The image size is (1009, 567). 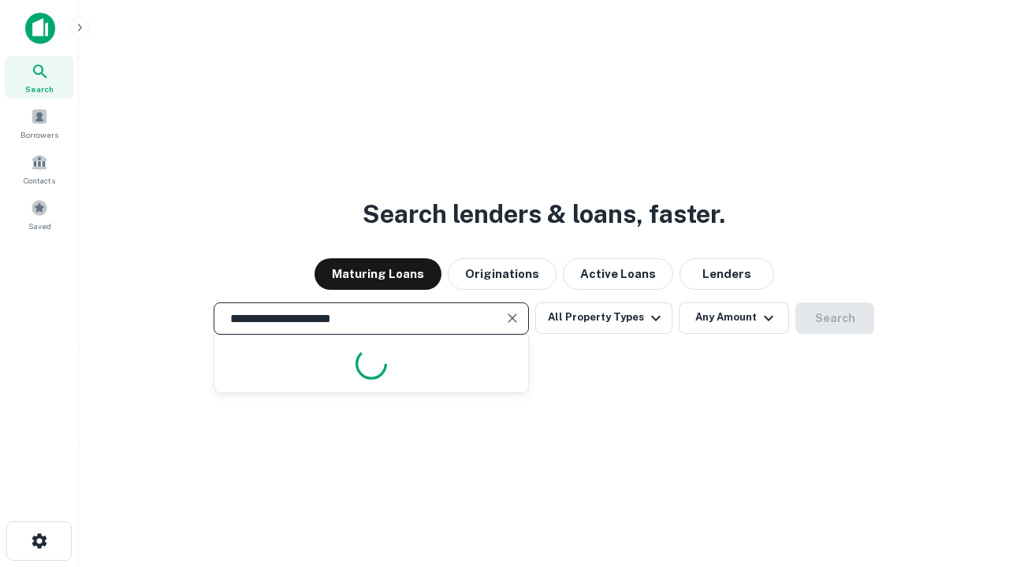 What do you see at coordinates (40, 28) in the screenshot?
I see `img: capitalize-icon.png` at bounding box center [40, 28].